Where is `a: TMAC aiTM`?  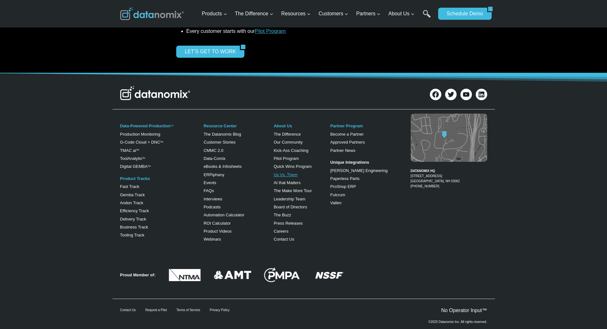
a: TMAC aiTM is located at coordinates (130, 150).